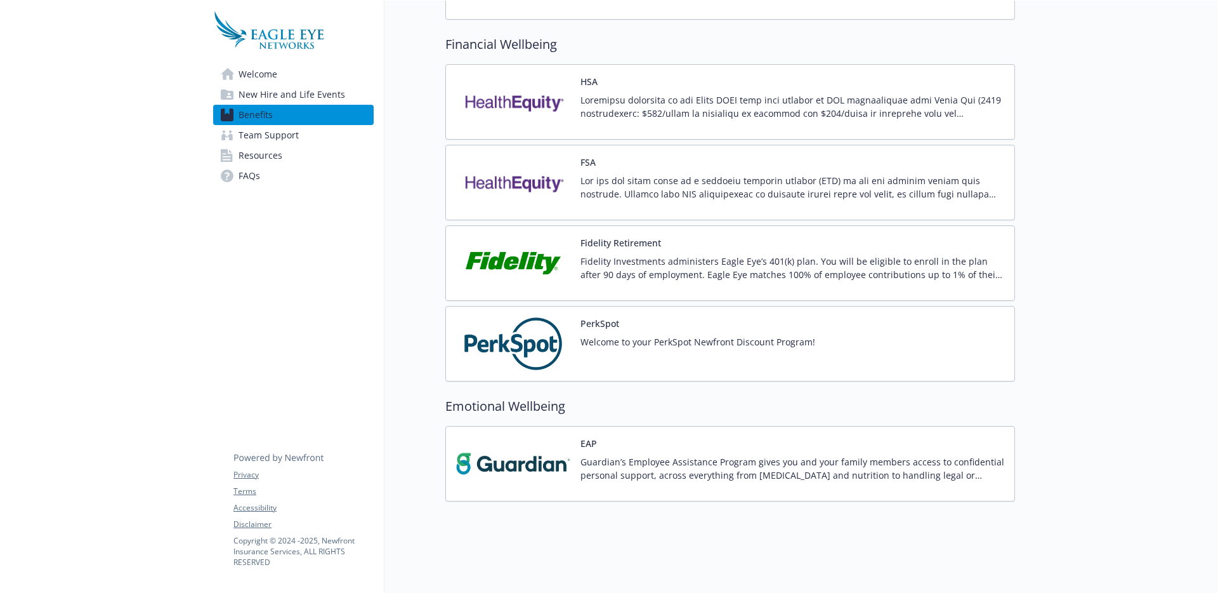 The height and width of the screenshot is (593, 1218). Describe the element at coordinates (293, 176) in the screenshot. I see `a: FAQs` at that location.